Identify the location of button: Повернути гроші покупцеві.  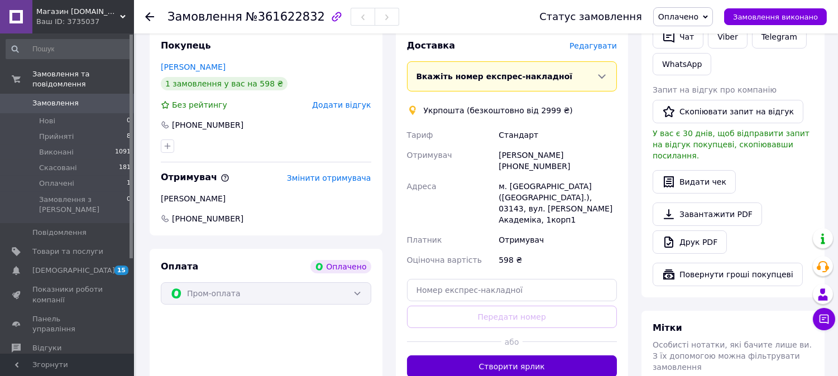
(727, 275).